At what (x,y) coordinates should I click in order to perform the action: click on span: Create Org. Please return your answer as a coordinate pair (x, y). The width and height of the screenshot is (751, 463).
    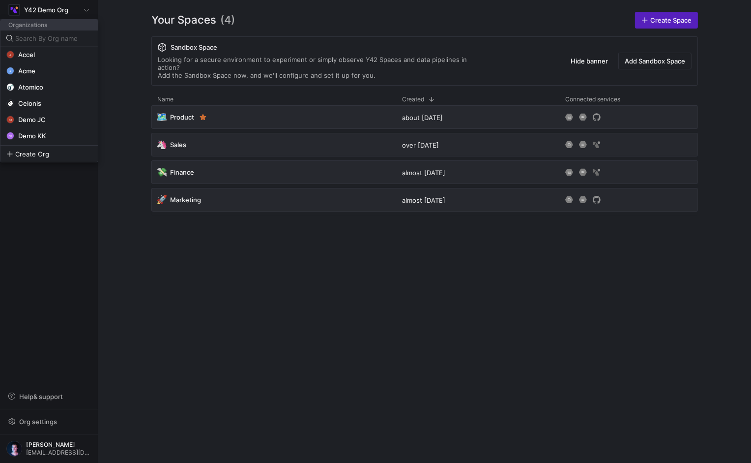
    Looking at the image, I should click on (32, 154).